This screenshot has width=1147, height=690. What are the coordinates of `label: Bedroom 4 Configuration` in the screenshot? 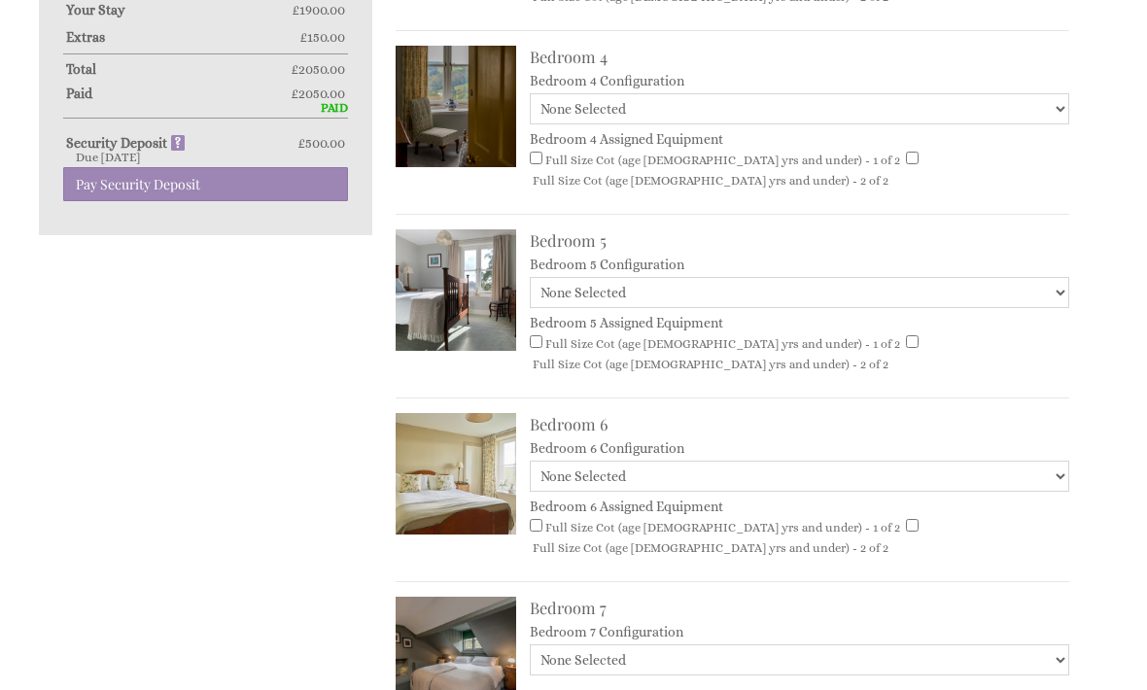 It's located at (799, 81).